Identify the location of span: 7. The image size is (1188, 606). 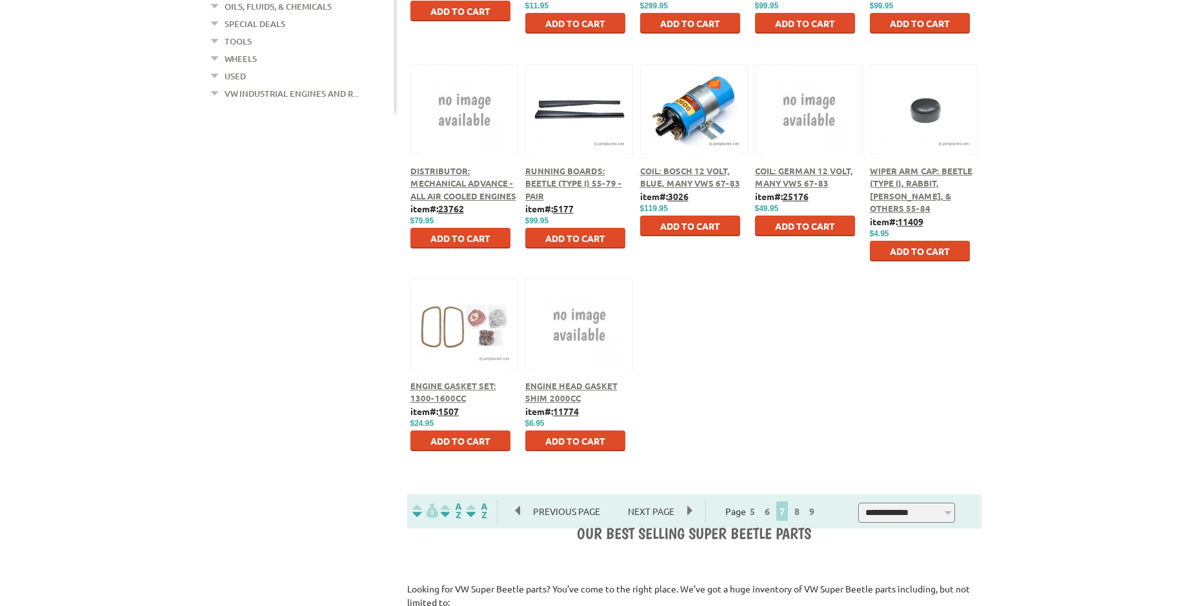
(782, 511).